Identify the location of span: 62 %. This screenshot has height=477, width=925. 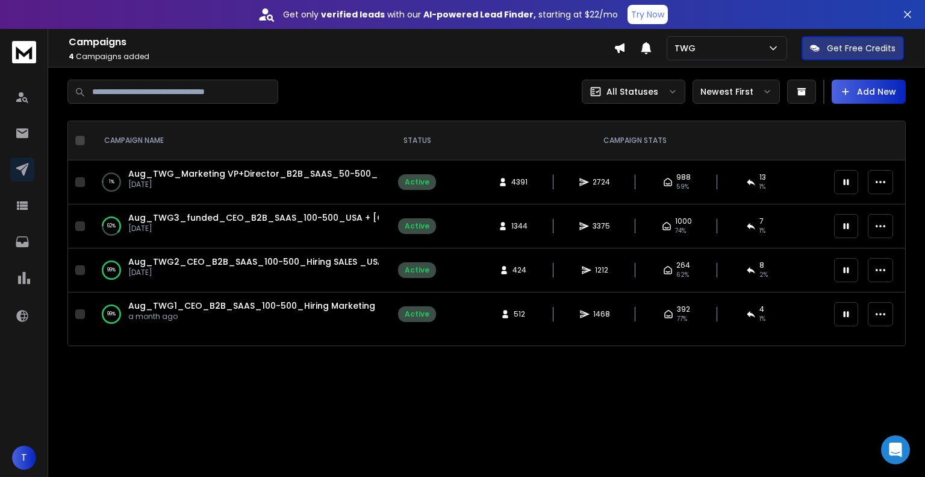
(683, 275).